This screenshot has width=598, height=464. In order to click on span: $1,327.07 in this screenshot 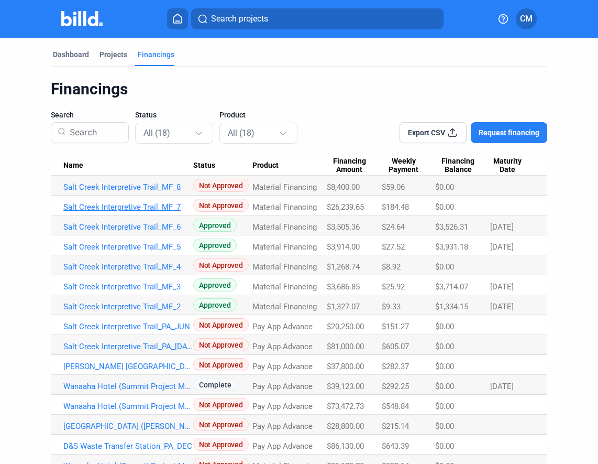, I will do `click(343, 306)`.